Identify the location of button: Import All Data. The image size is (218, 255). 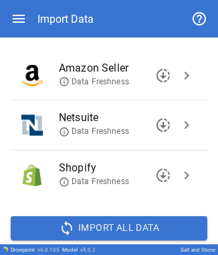
(109, 228).